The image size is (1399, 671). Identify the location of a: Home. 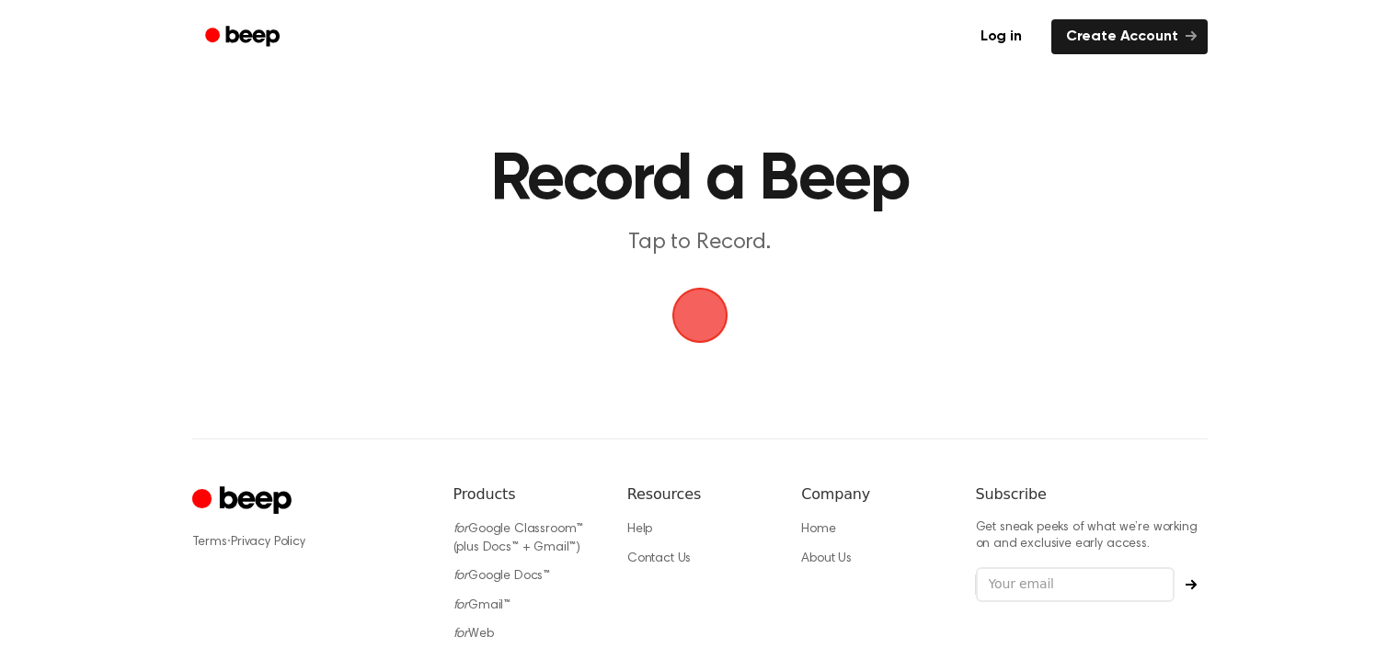
(818, 530).